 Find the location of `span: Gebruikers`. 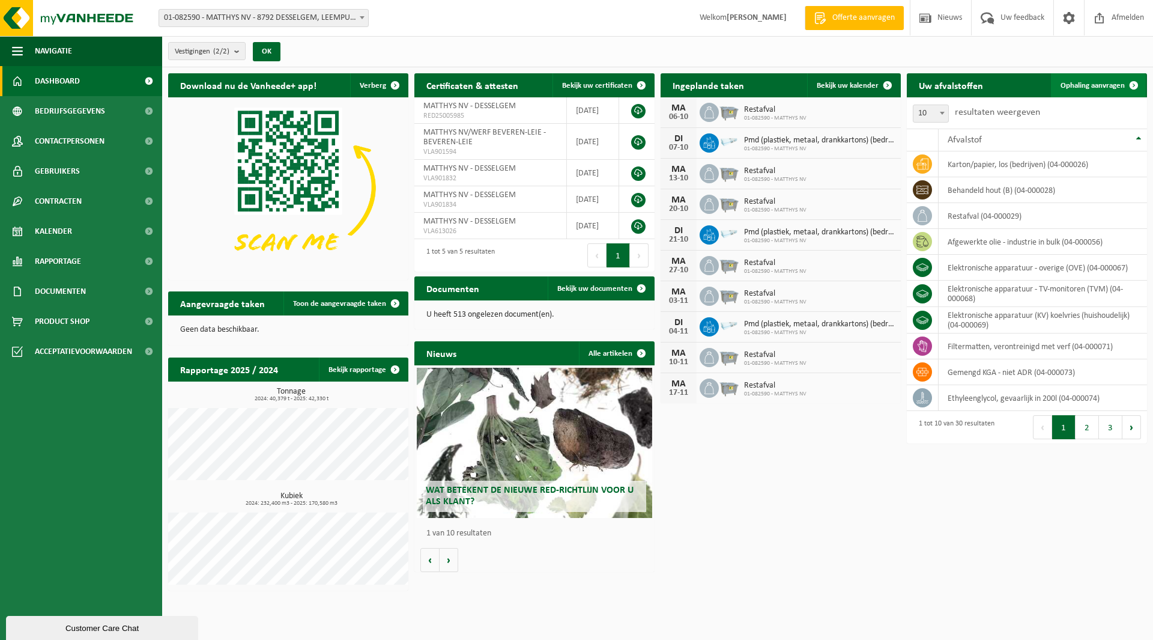

span: Gebruikers is located at coordinates (57, 171).